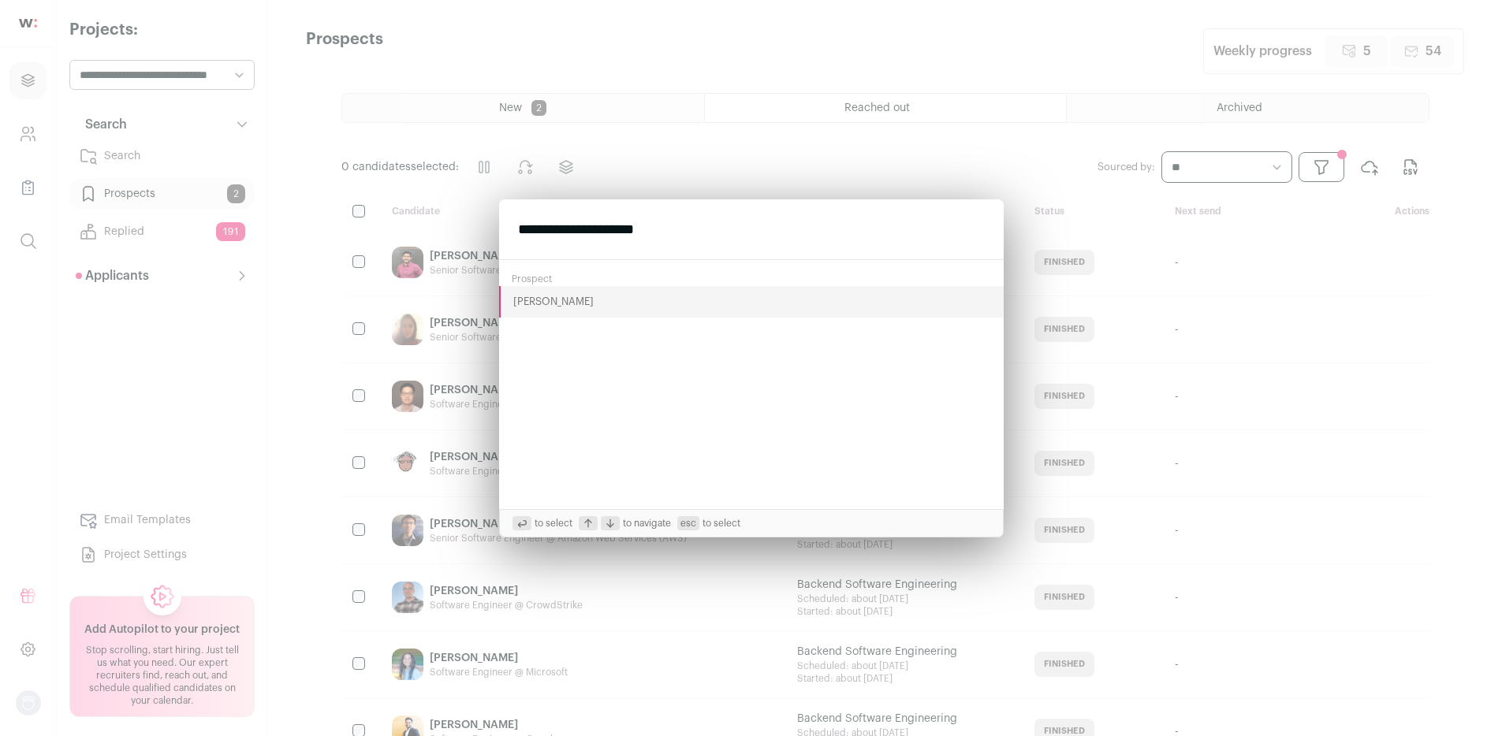 The height and width of the screenshot is (736, 1502). What do you see at coordinates (688, 523) in the screenshot?
I see `span: esc` at bounding box center [688, 523].